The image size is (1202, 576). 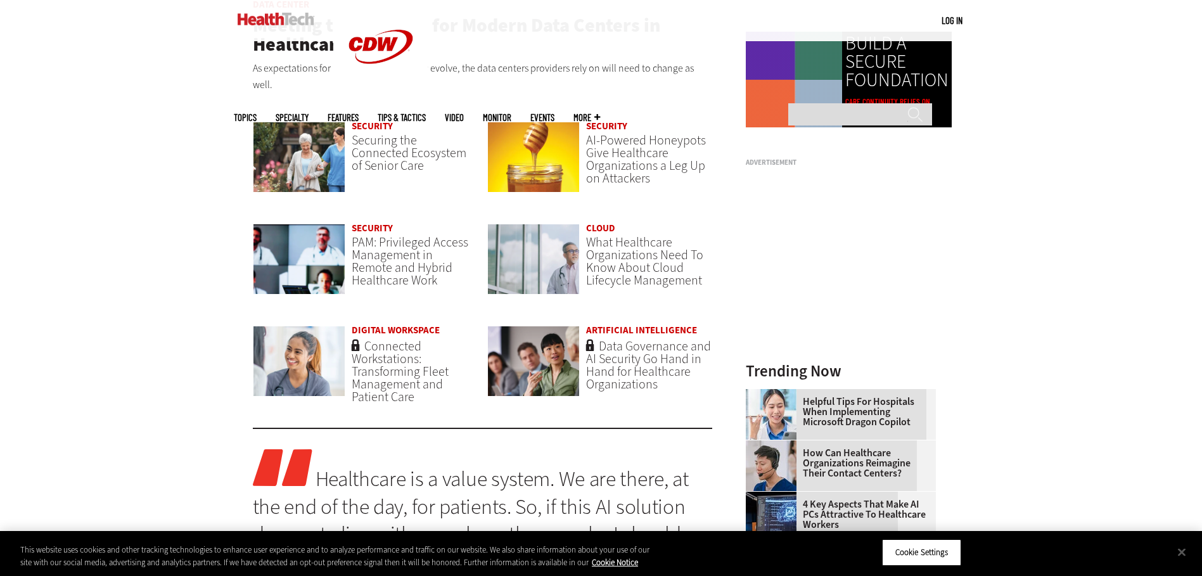 I want to click on img: Healthcare contact center, so click(x=771, y=466).